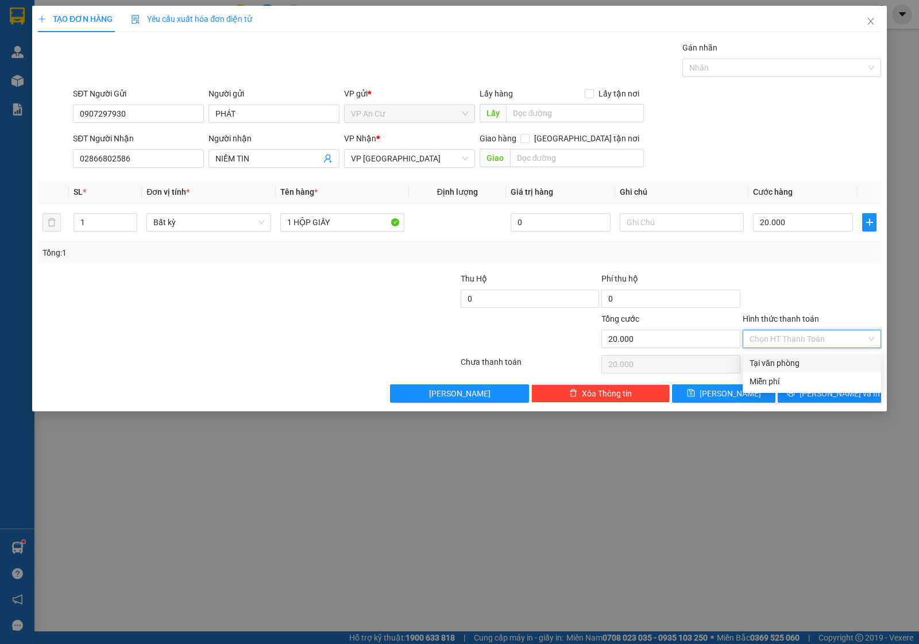 The width and height of the screenshot is (919, 644). Describe the element at coordinates (700, 48) in the screenshot. I see `label: Gán nhãn` at that location.